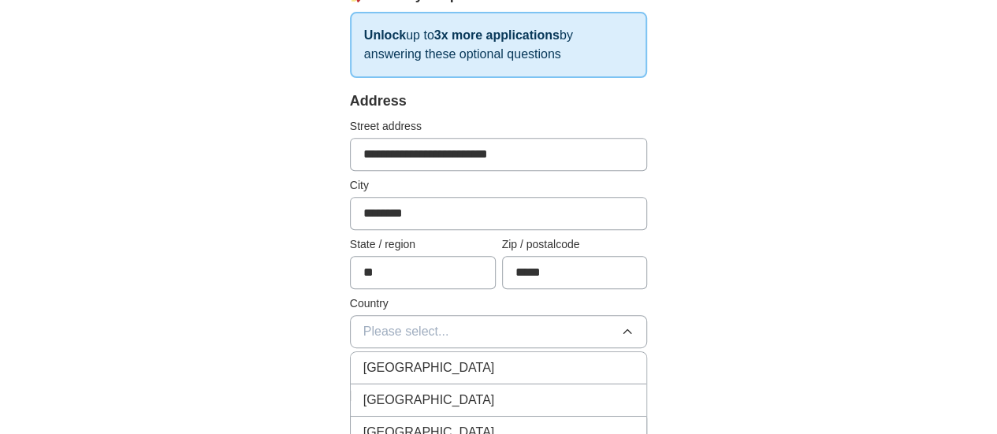  What do you see at coordinates (499, 185) in the screenshot?
I see `label: City` at bounding box center [499, 185].